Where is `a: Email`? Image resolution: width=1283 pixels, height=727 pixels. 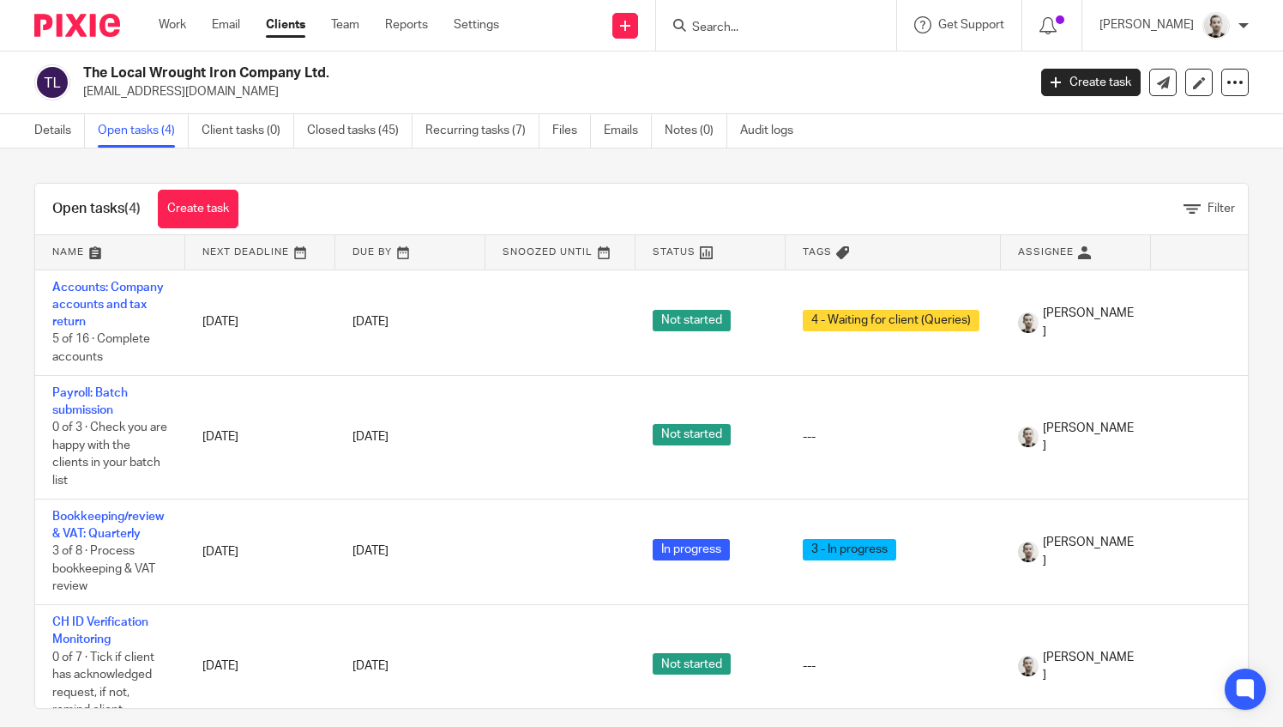 a: Email is located at coordinates (226, 25).